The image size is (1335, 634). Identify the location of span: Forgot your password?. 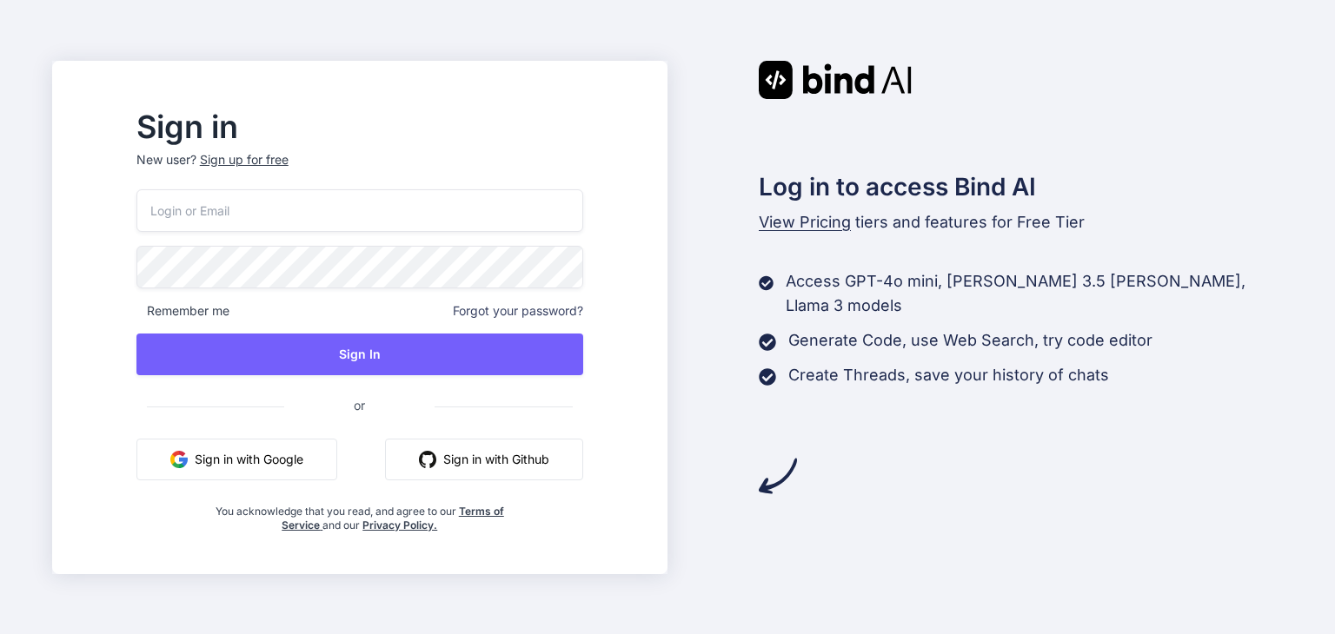
(518, 311).